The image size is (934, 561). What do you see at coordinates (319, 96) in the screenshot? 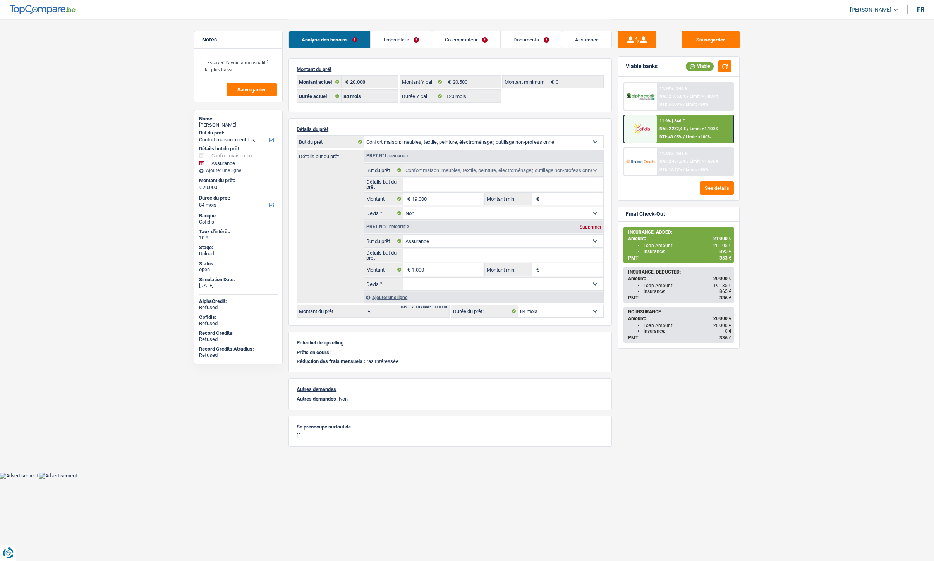
I see `label: Durée actuel` at bounding box center [319, 96].